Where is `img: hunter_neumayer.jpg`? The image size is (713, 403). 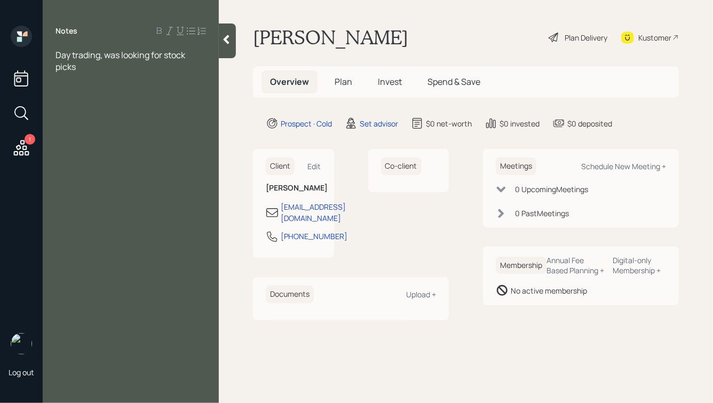
img: hunter_neumayer.jpg is located at coordinates (21, 344).